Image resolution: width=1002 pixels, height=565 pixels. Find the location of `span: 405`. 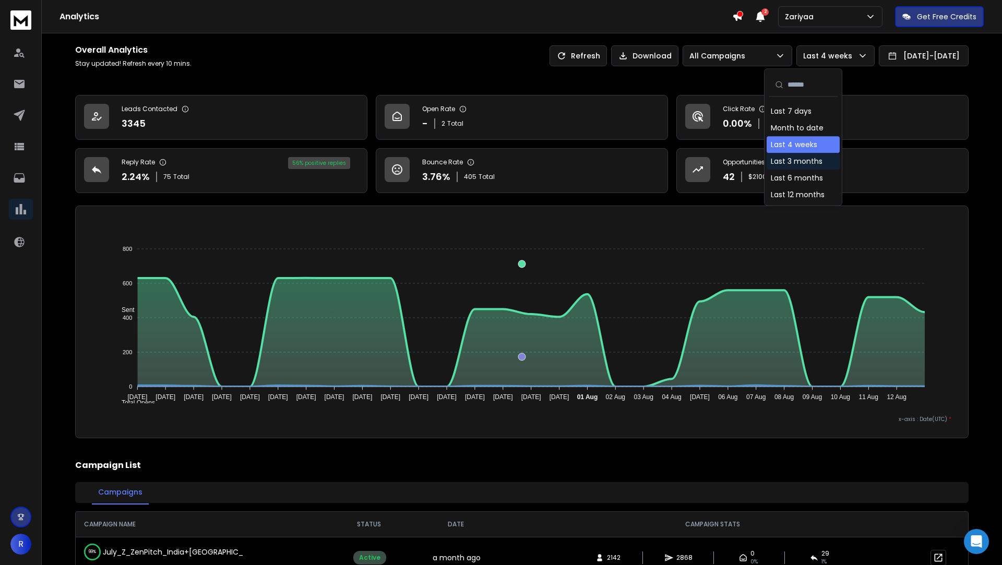

span: 405 is located at coordinates (470, 177).